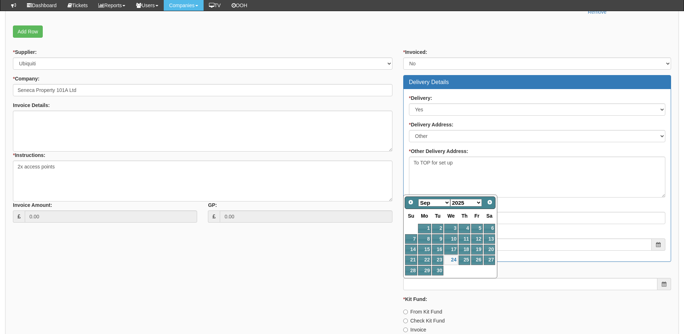 Image resolution: width=684 pixels, height=334 pixels. I want to click on span: Sunday, so click(411, 216).